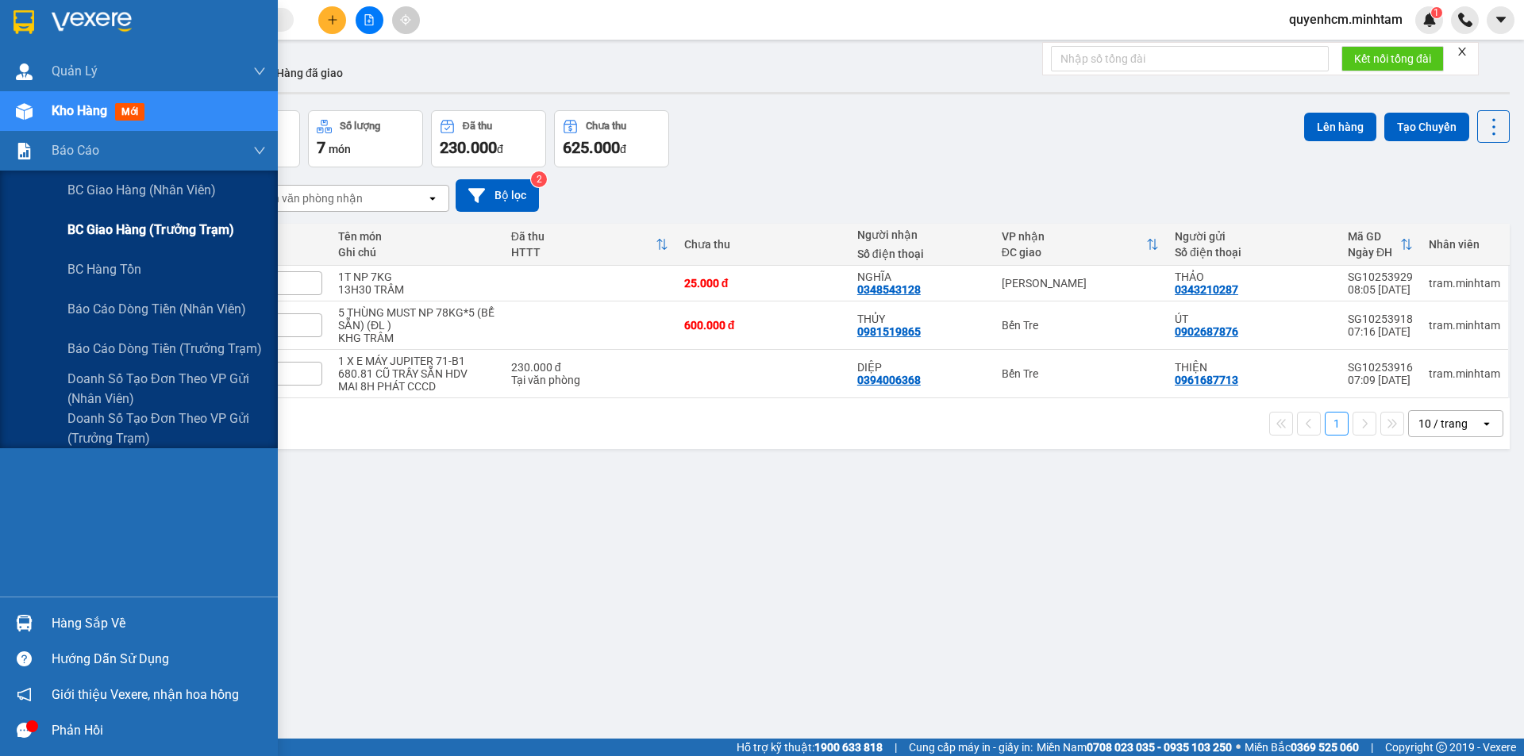 Image resolution: width=1524 pixels, height=756 pixels. Describe the element at coordinates (417, 319) in the screenshot. I see `div: 5 THÙNG MUST NP 78KG*5 (BỂ SẴN) (ĐL )` at that location.